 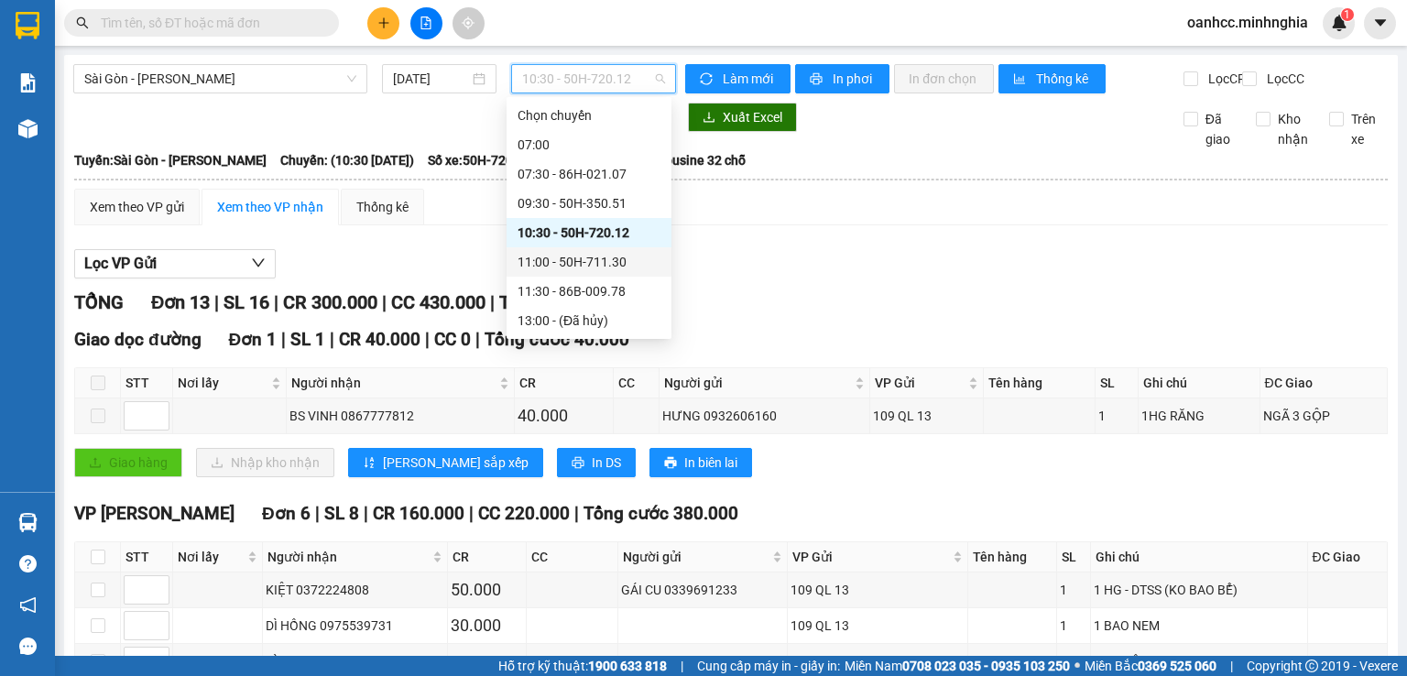 What do you see at coordinates (1073, 557) in the screenshot?
I see `th: SL` at bounding box center [1073, 557].